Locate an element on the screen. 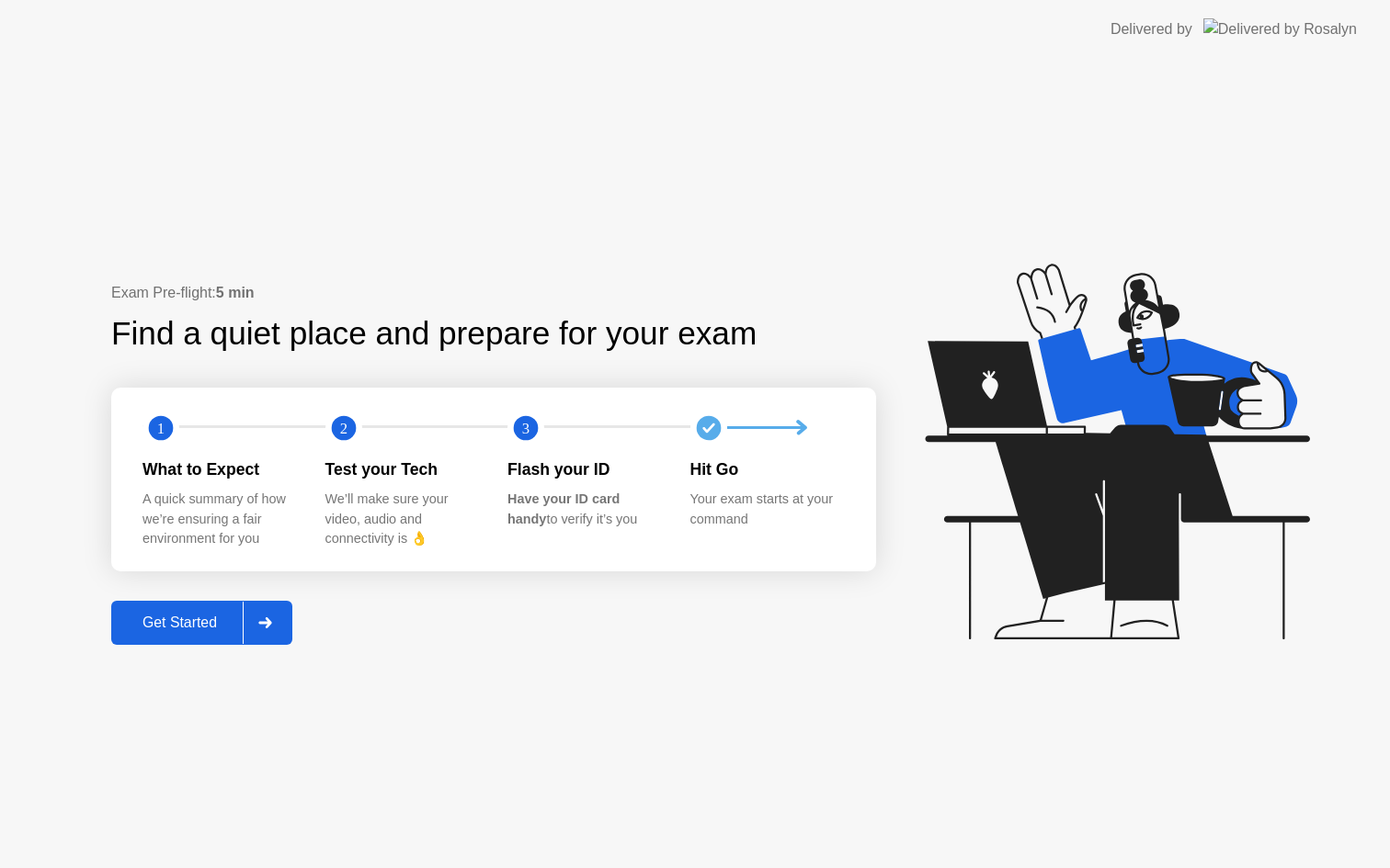 Image resolution: width=1390 pixels, height=868 pixels. div: Your exam starts at your command is located at coordinates (766, 509).